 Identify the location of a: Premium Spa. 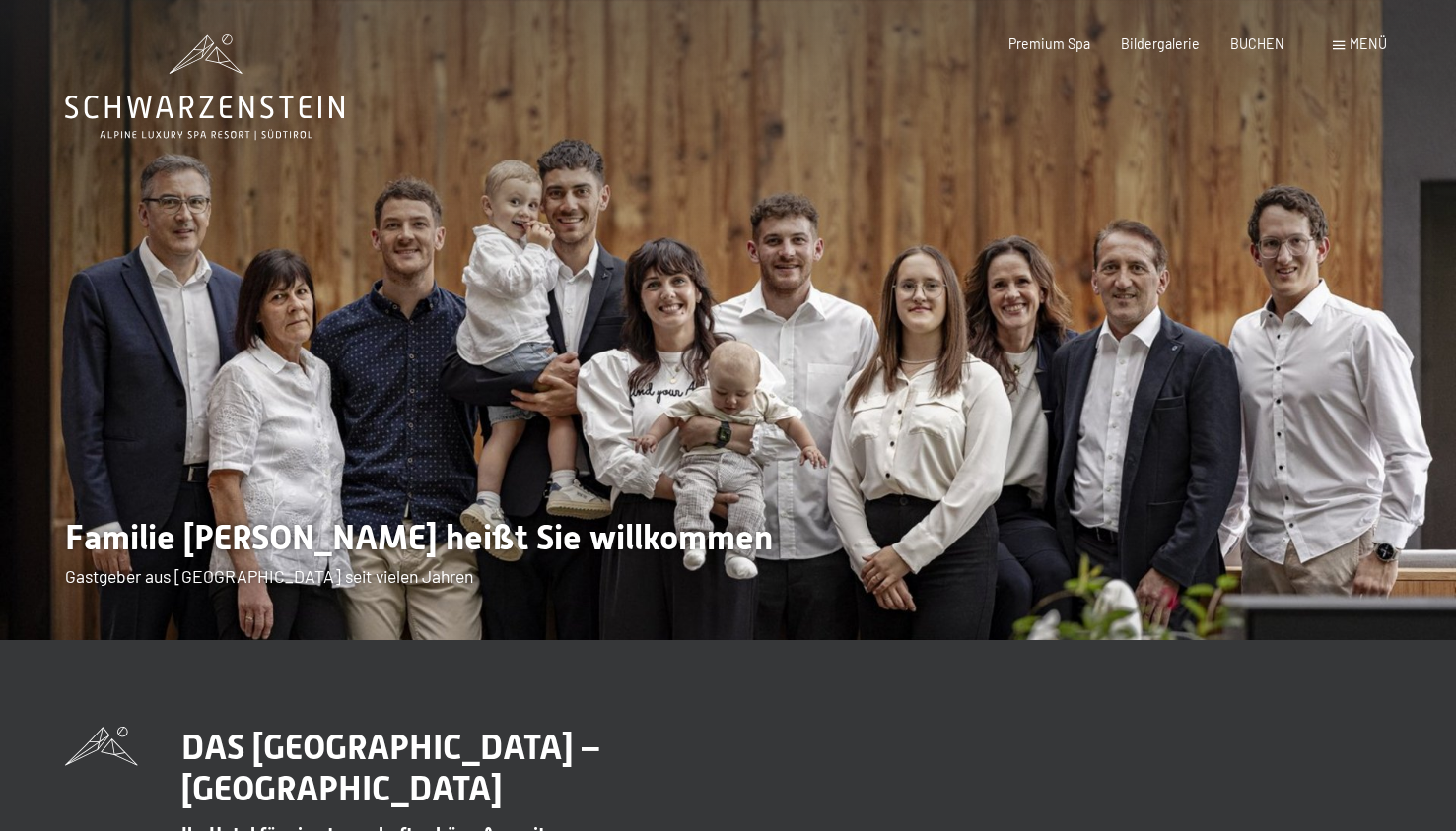
(1048, 44).